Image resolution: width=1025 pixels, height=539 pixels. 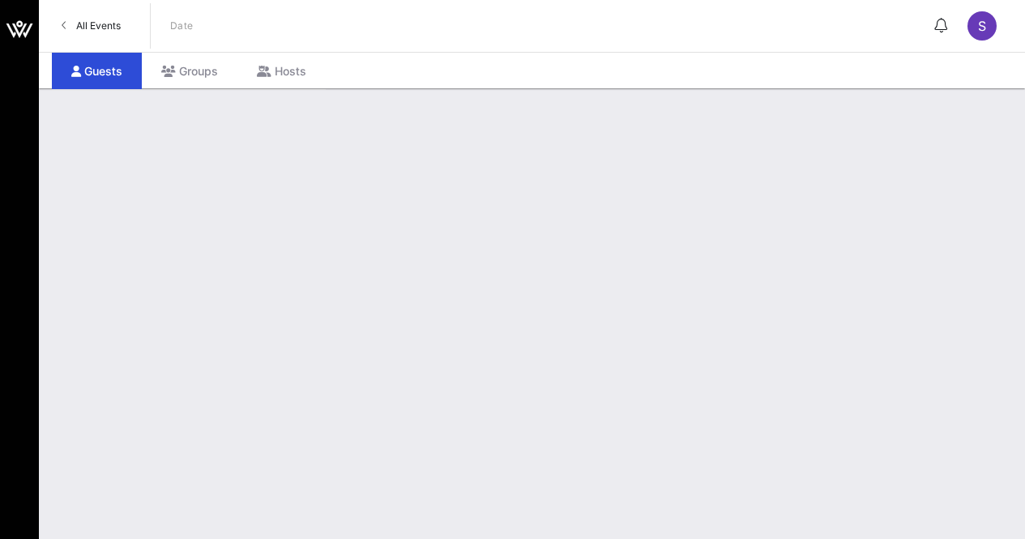 I want to click on div: S, so click(x=982, y=26).